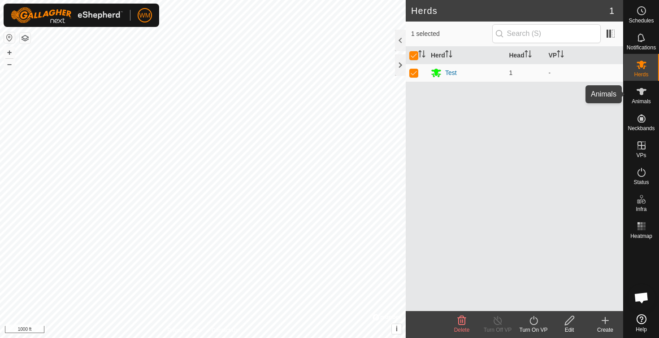 Image resolution: width=659 pixels, height=338 pixels. What do you see at coordinates (184, 330) in the screenshot?
I see `a: Privacy Policy` at bounding box center [184, 330].